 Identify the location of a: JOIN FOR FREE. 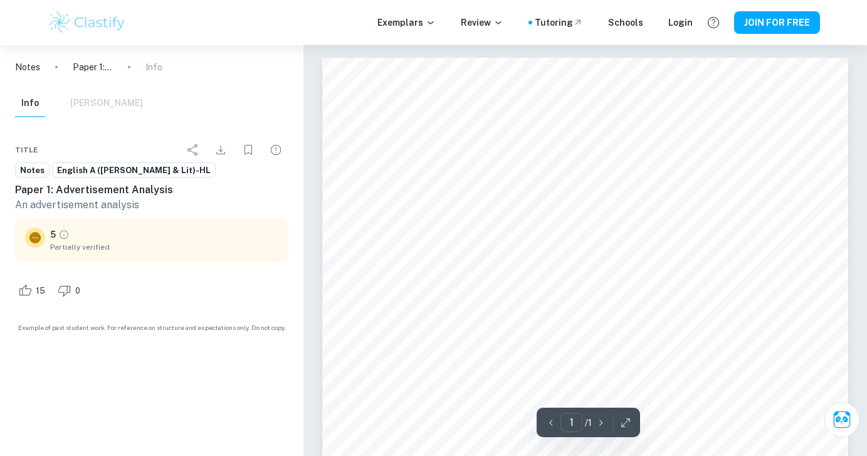
(777, 23).